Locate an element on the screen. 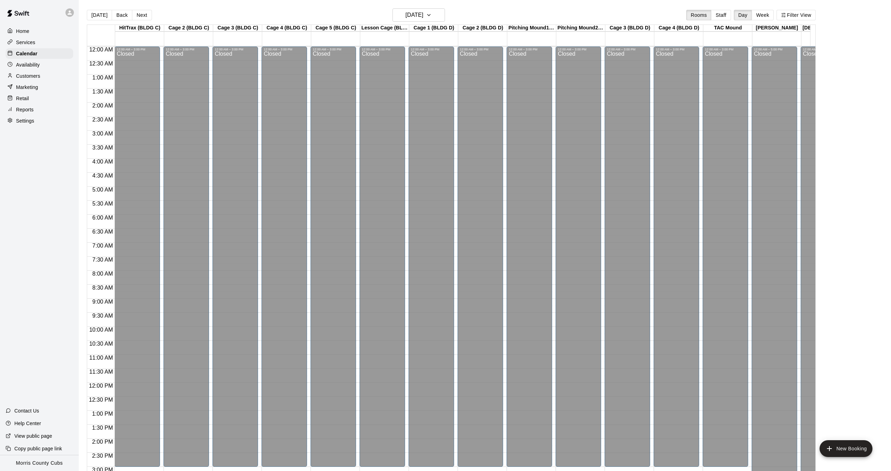 This screenshot has width=891, height=471. button: Staff is located at coordinates (721, 15).